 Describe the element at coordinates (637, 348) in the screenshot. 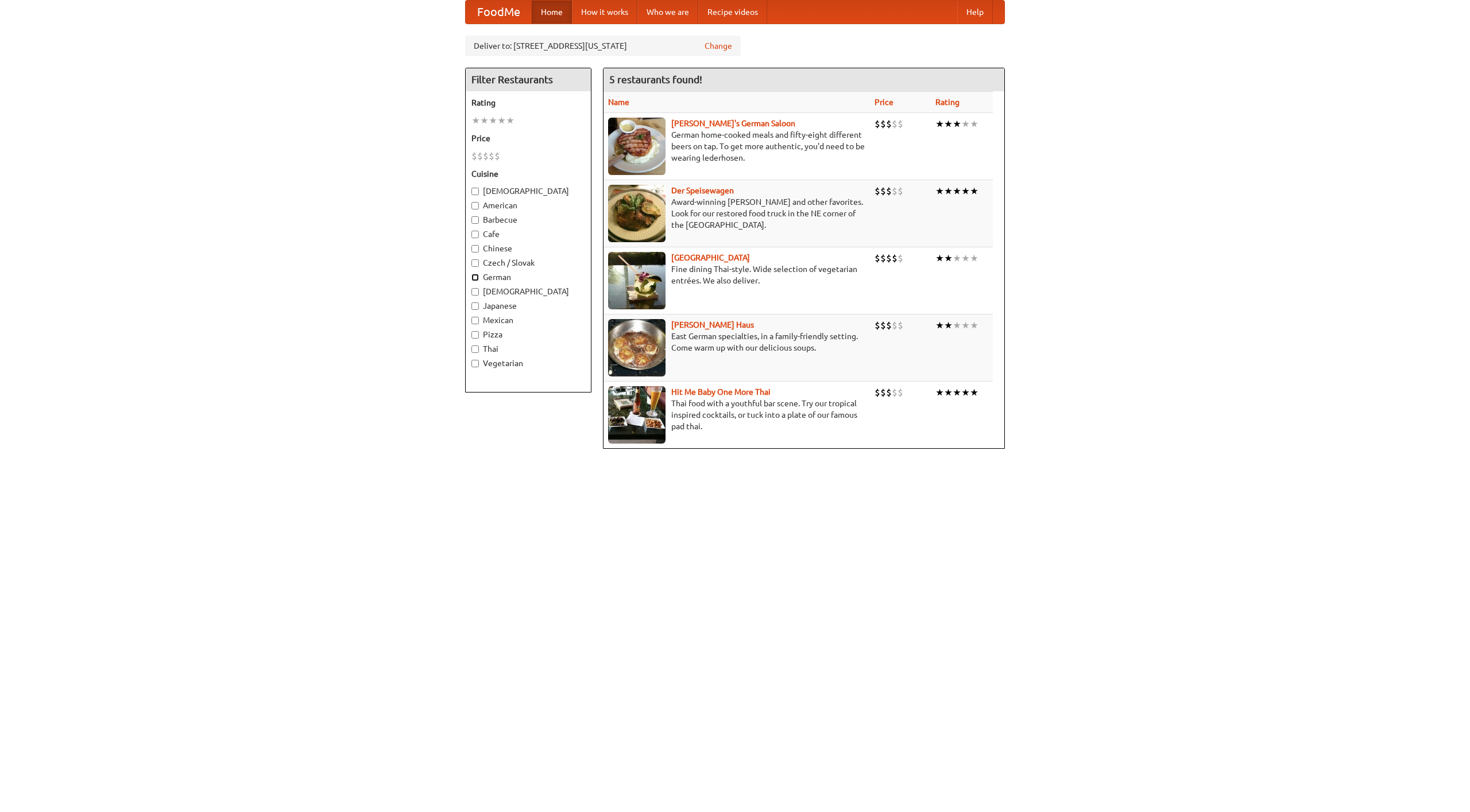

I see `img: kohlhaus.jpg` at that location.